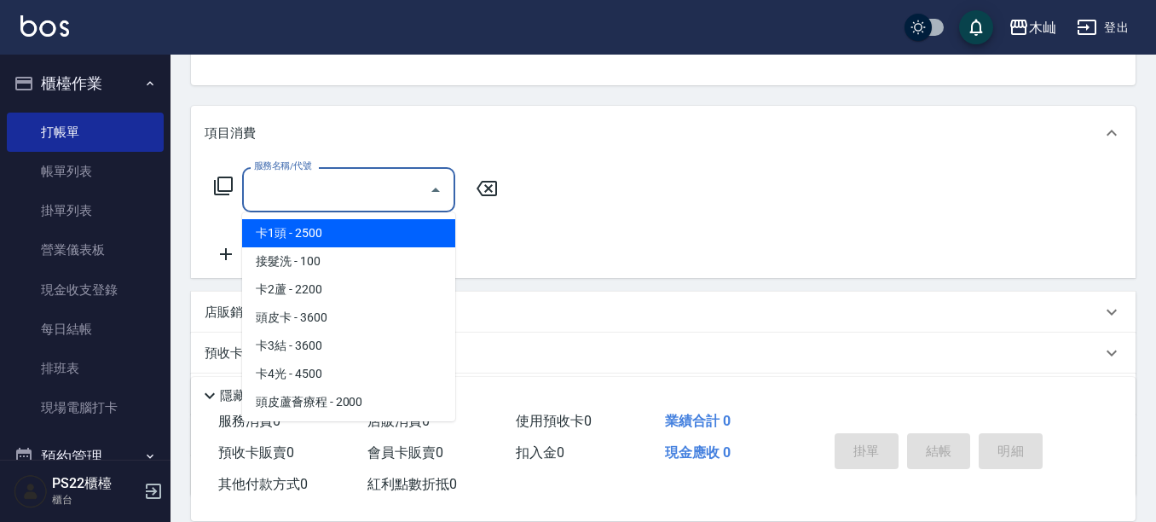 Image resolution: width=1156 pixels, height=522 pixels. I want to click on div: 店販銷售, so click(663, 312).